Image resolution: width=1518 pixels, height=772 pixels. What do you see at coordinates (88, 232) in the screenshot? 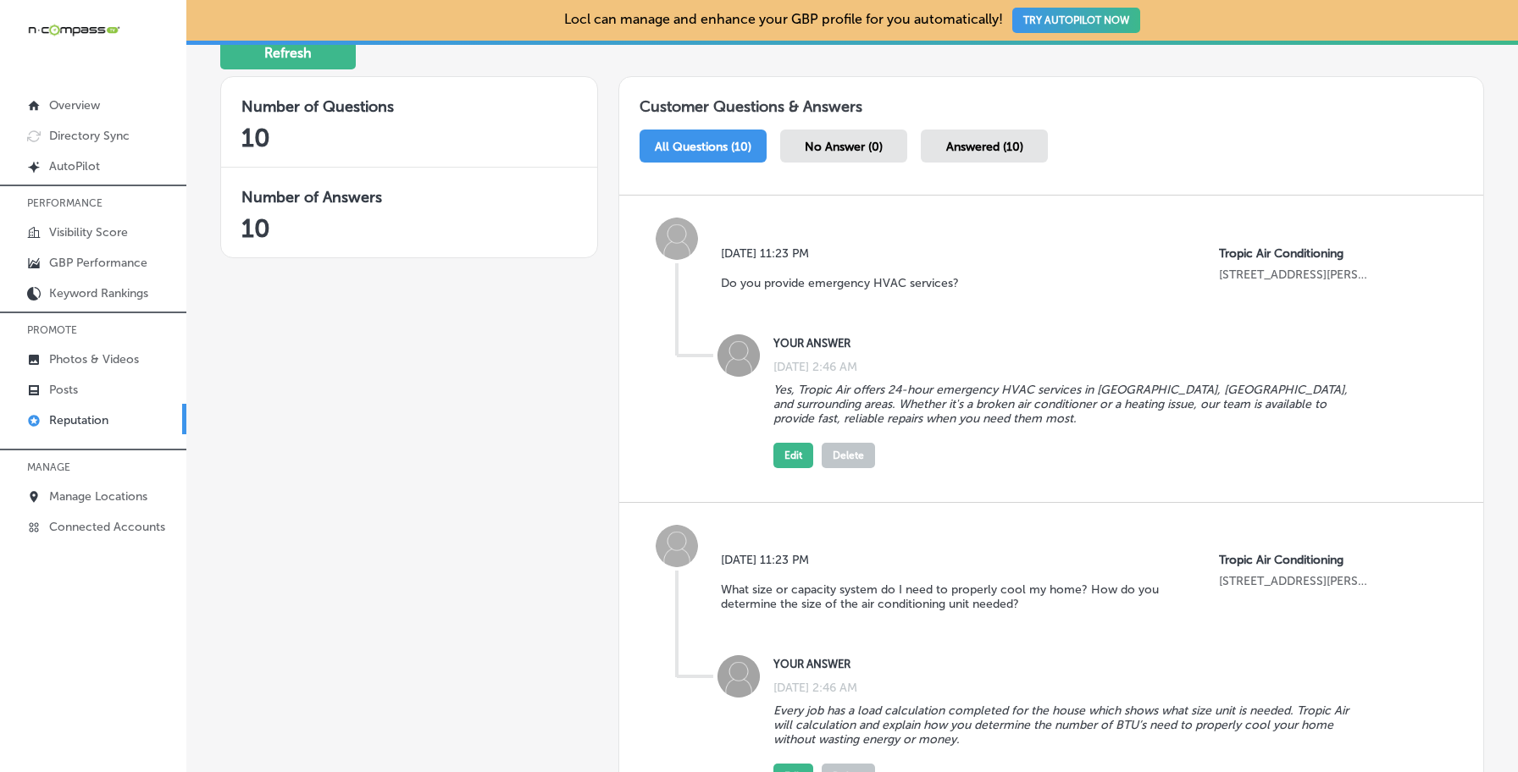
I see `p: Visibility Score` at bounding box center [88, 232].